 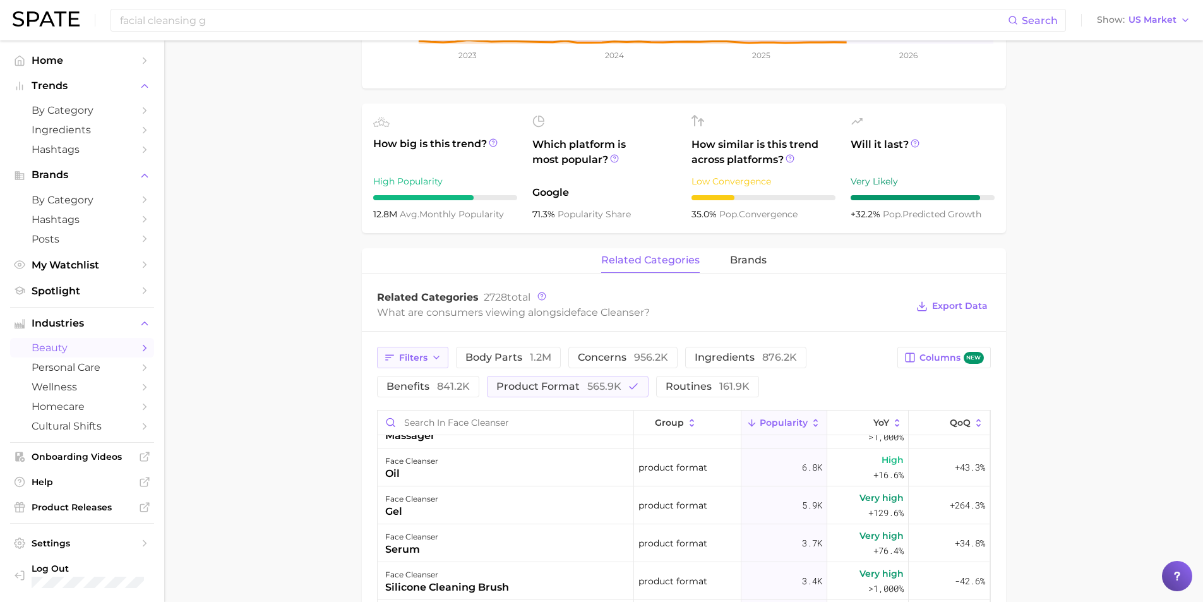 What do you see at coordinates (82, 457) in the screenshot?
I see `span: Onboarding Videos` at bounding box center [82, 457].